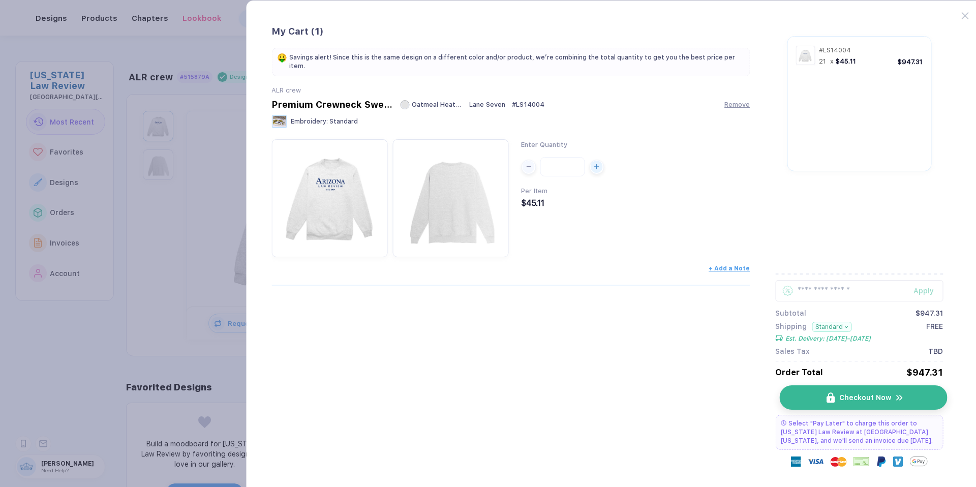 Image resolution: width=976 pixels, height=487 pixels. I want to click on img: Embroidery, so click(279, 121).